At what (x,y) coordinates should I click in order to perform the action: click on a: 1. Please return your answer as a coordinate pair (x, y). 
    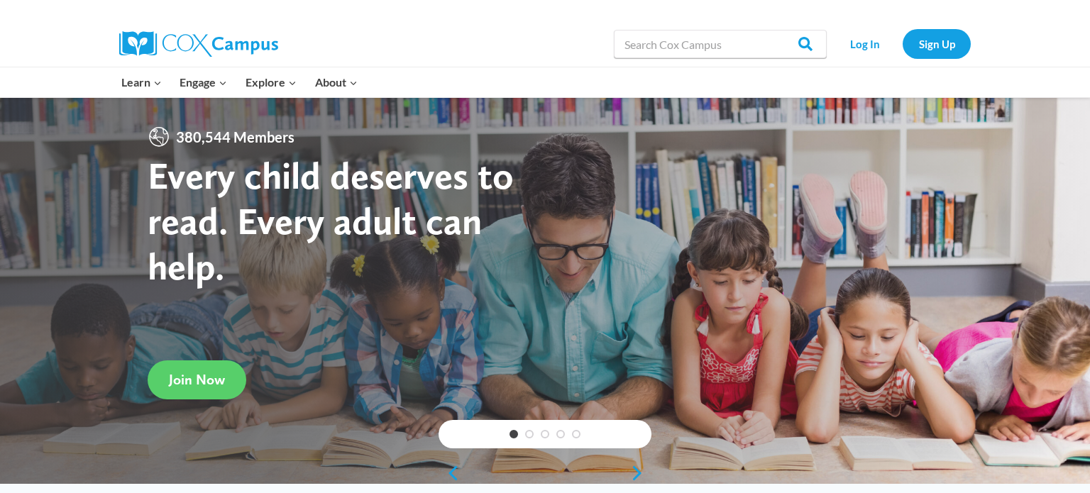
    Looking at the image, I should click on (514, 434).